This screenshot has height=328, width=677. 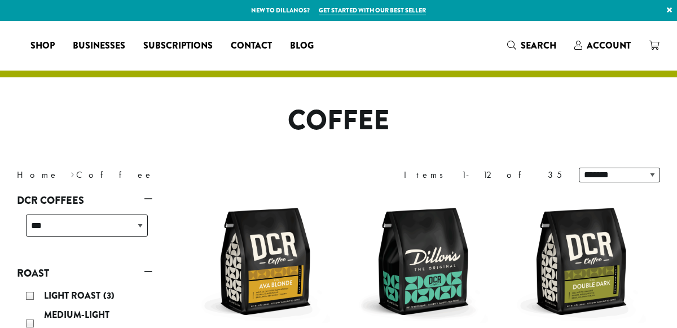 What do you see at coordinates (178, 46) in the screenshot?
I see `span: Subscriptions` at bounding box center [178, 46].